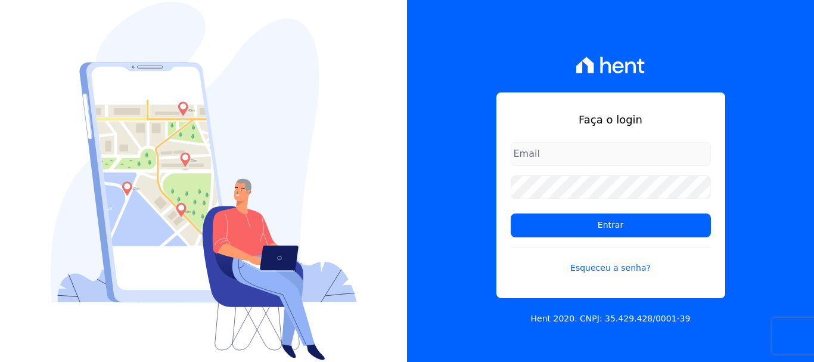 This screenshot has height=362, width=814. I want to click on img: Login, so click(204, 181).